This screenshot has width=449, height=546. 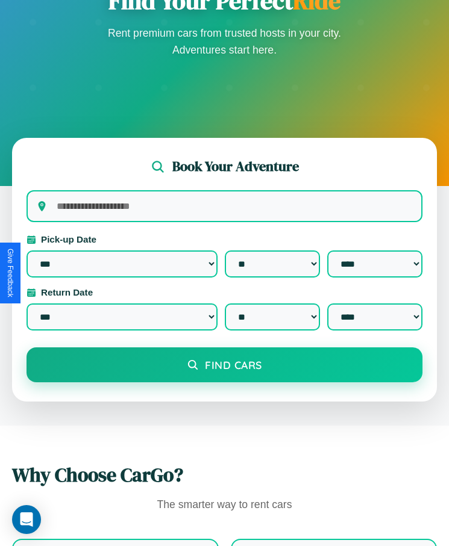 I want to click on p: The smarter way to rent cars, so click(x=224, y=505).